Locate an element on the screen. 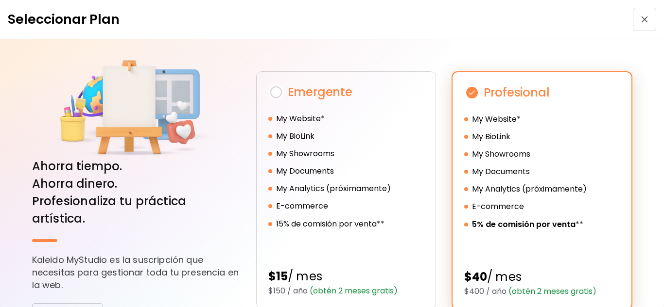 The image size is (664, 307). h2: Emergente is located at coordinates (346, 92).